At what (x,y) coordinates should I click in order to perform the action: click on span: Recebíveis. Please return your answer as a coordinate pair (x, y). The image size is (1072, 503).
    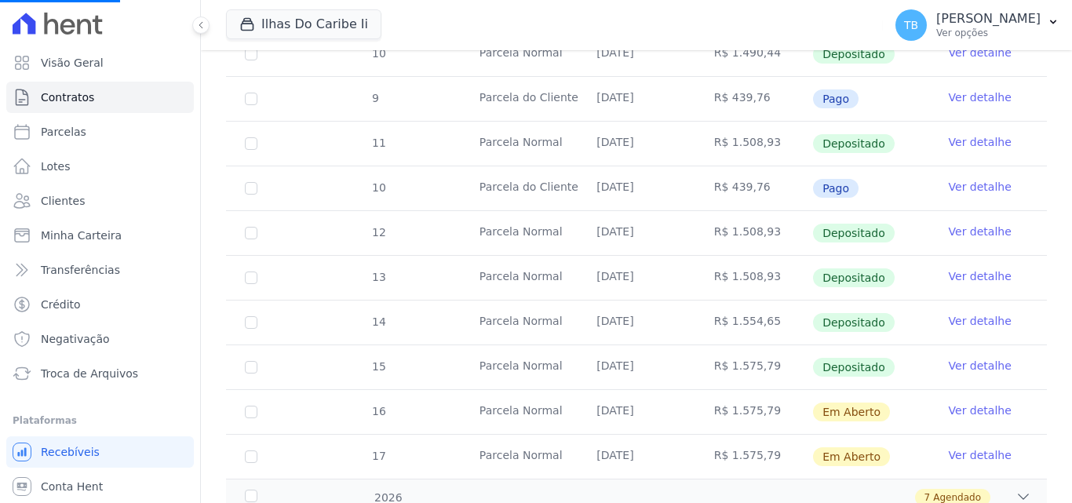
    Looking at the image, I should click on (70, 452).